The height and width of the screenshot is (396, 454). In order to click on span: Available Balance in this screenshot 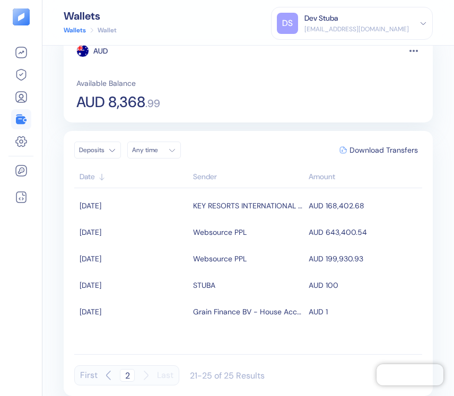, I will do `click(106, 83)`.